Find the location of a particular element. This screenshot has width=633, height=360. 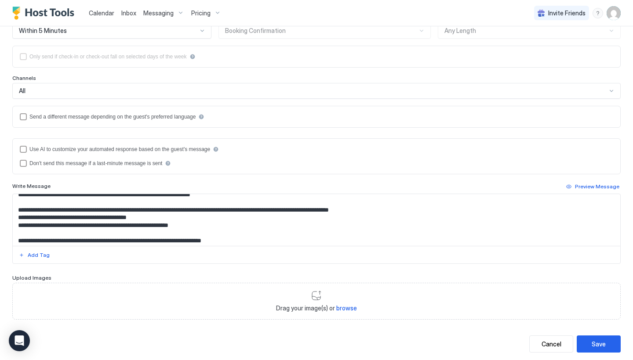

div: useAI is located at coordinates (316, 149).